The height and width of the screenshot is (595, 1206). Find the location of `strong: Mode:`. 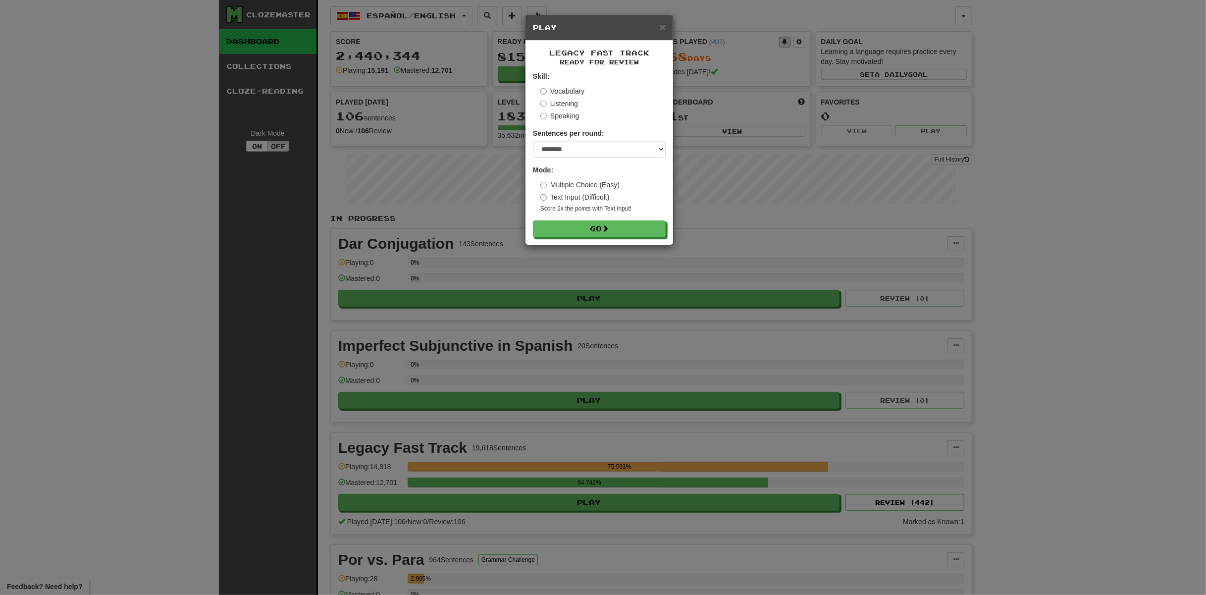

strong: Mode: is located at coordinates (543, 170).